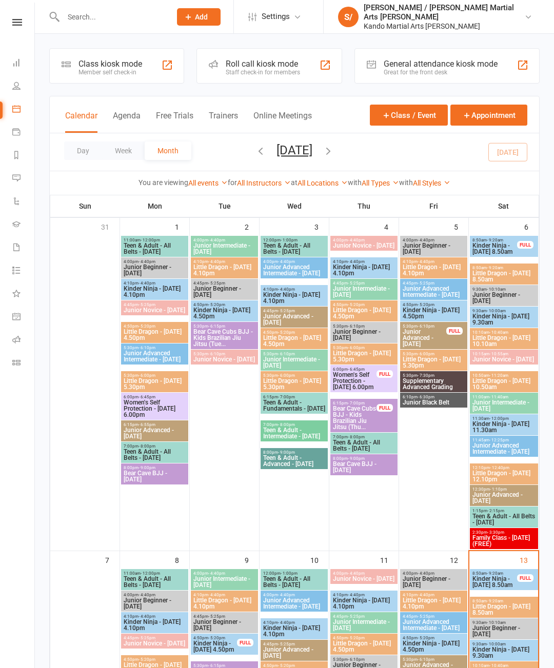 Image resolution: width=554 pixels, height=668 pixels. What do you see at coordinates (355, 183) in the screenshot?
I see `strong: with` at bounding box center [355, 183].